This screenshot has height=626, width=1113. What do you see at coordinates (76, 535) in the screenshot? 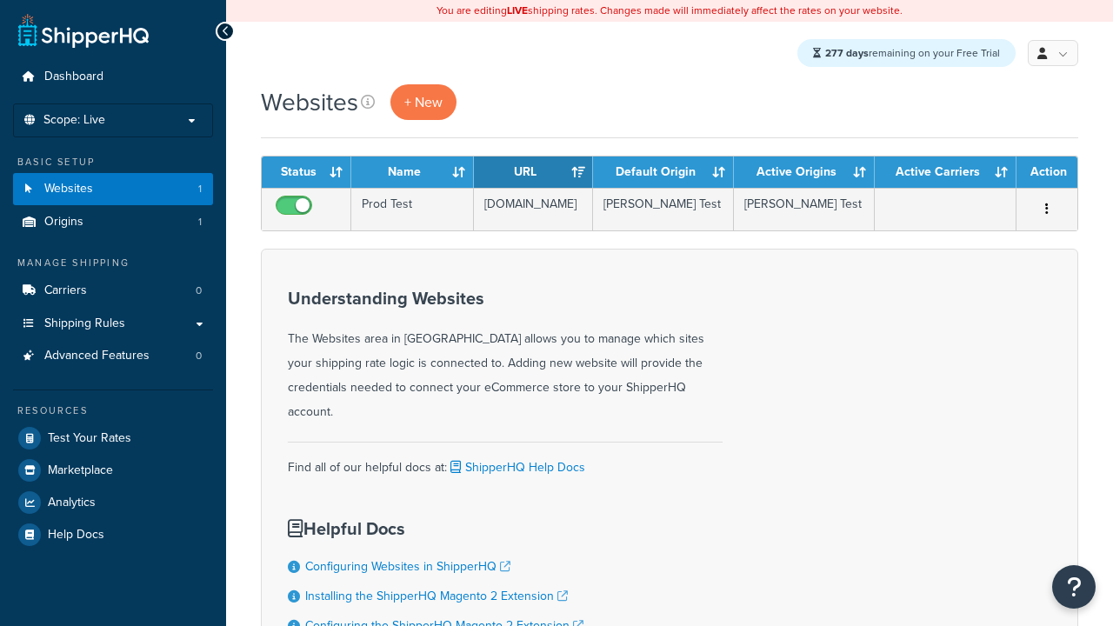
I see `span: Help Docs` at bounding box center [76, 535].